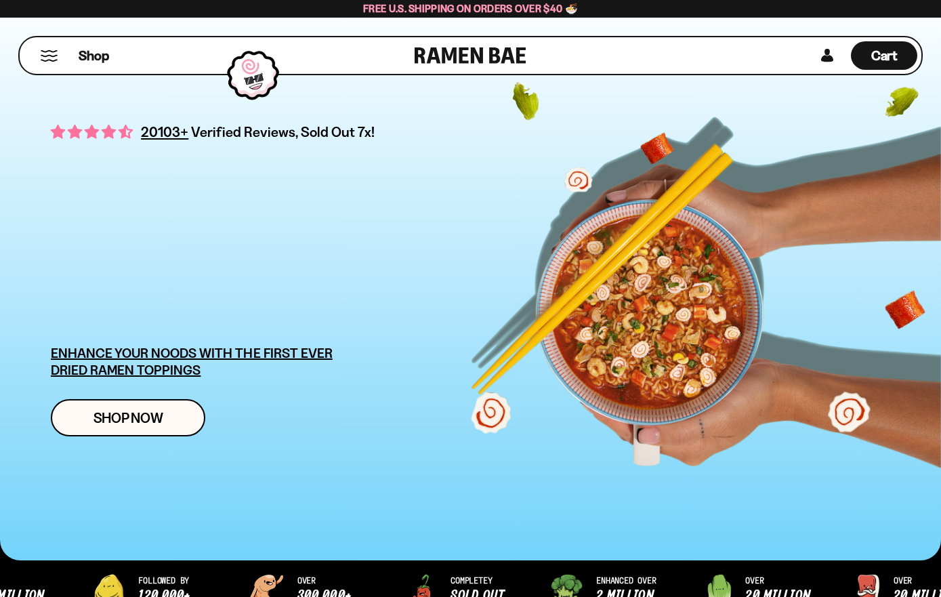 The width and height of the screenshot is (941, 597). I want to click on span: 20103+, so click(165, 131).